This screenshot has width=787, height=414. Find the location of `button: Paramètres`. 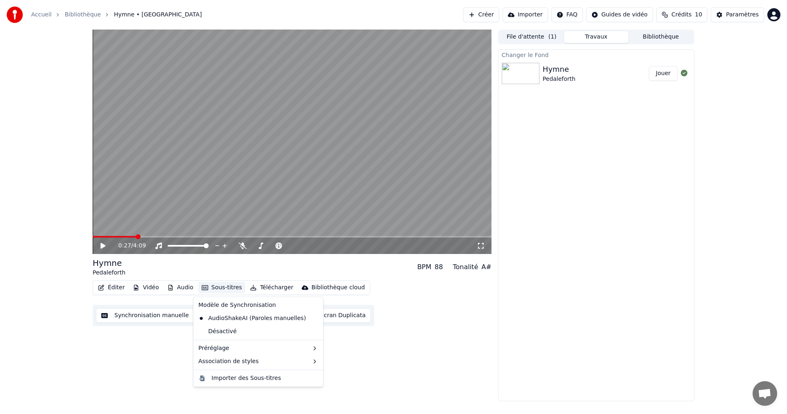

button: Paramètres is located at coordinates (738, 15).